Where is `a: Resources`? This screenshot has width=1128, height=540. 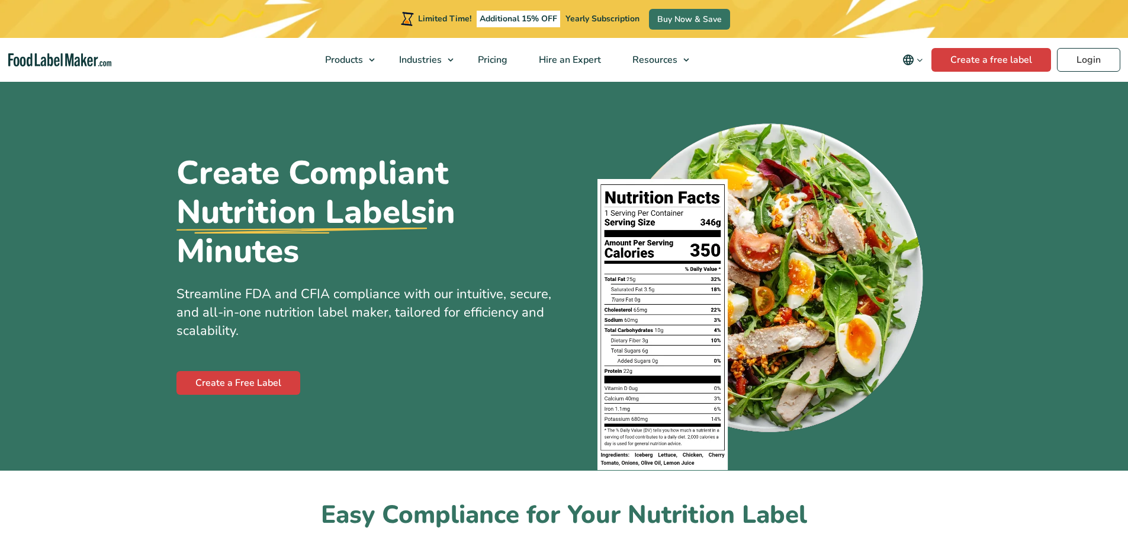 a: Resources is located at coordinates (656, 60).